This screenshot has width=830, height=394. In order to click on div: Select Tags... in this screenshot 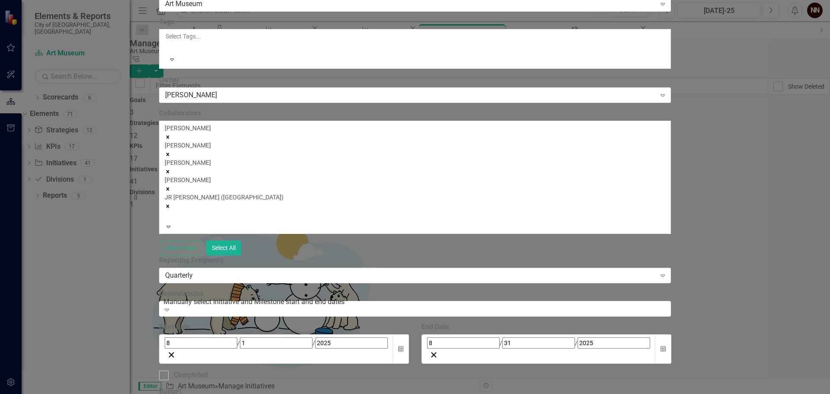, I will do `click(415, 36)`.